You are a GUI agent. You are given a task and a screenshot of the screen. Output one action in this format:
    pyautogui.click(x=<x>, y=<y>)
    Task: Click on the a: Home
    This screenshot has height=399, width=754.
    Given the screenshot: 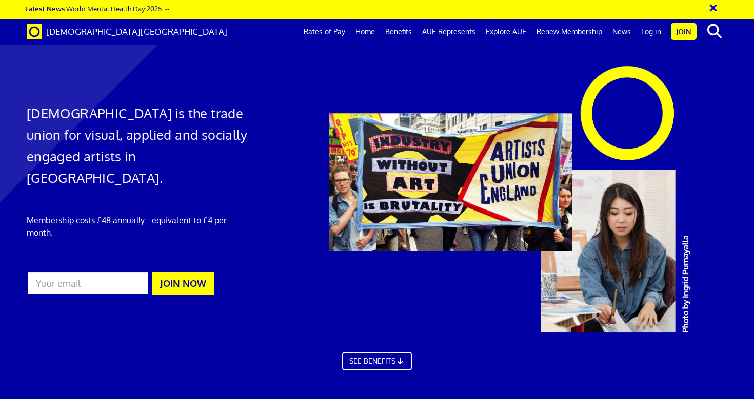 What is the action you would take?
    pyautogui.click(x=365, y=32)
    